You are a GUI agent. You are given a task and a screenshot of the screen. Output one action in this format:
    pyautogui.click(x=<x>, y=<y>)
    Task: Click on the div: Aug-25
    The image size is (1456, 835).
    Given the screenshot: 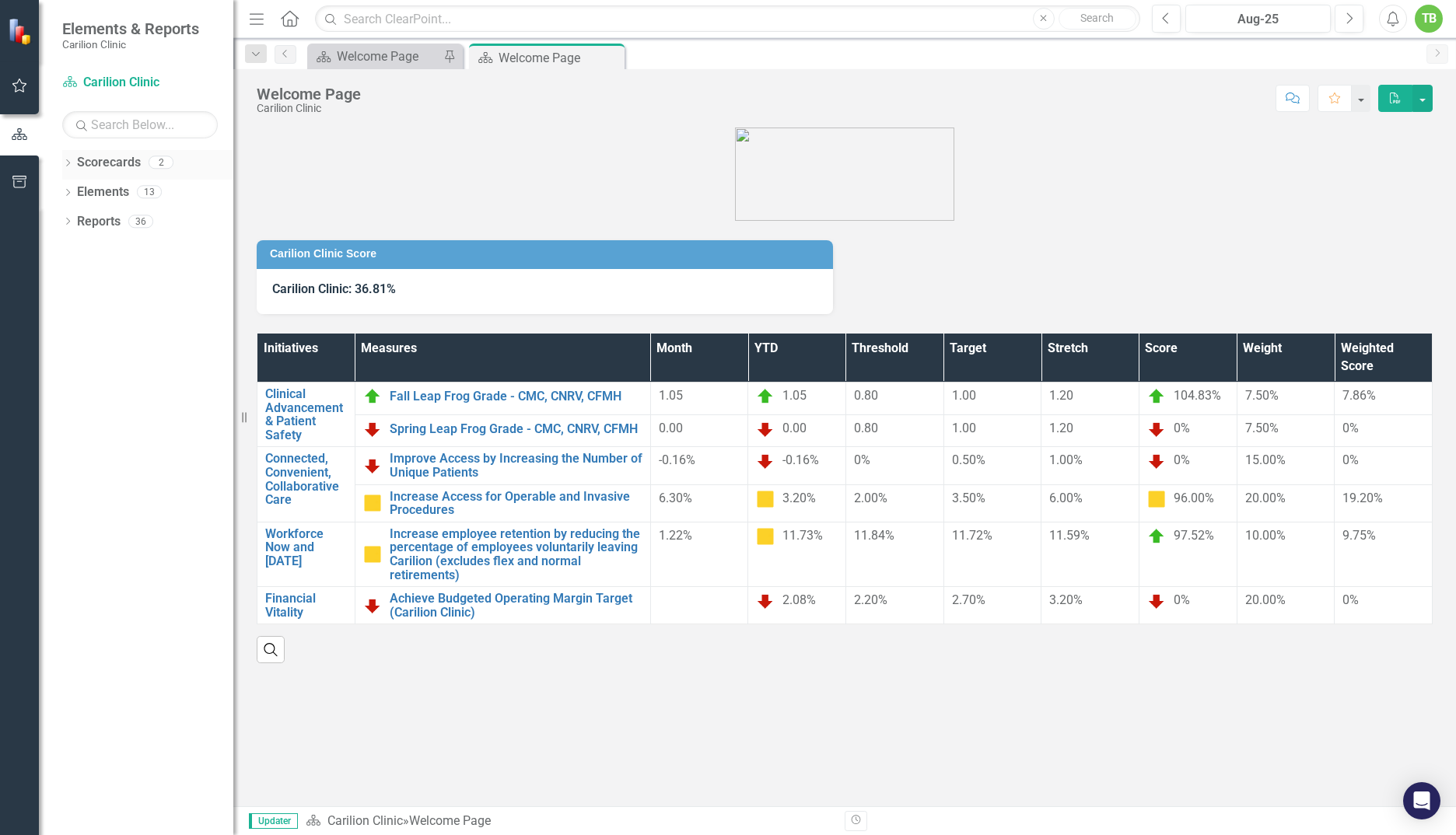 What is the action you would take?
    pyautogui.click(x=1258, y=20)
    